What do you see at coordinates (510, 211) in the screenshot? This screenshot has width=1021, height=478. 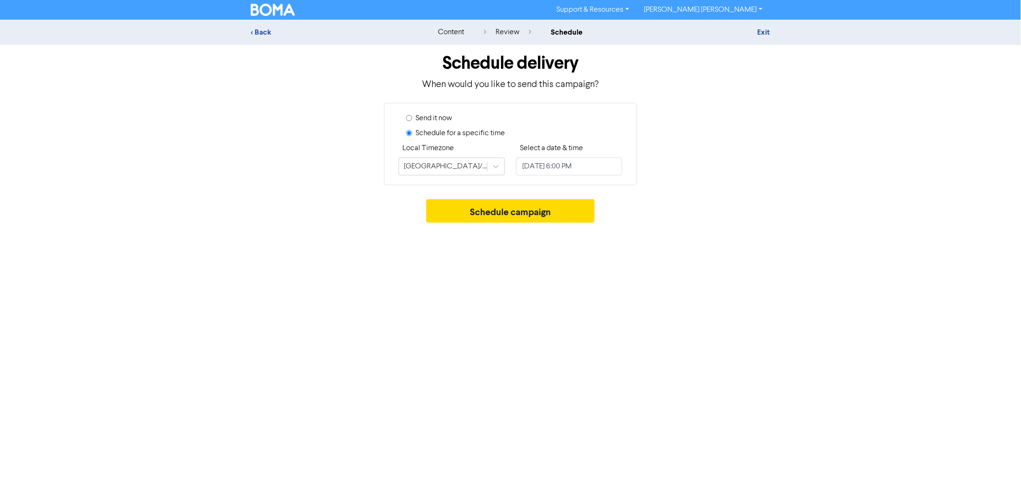 I see `button: Schedule campaign` at bounding box center [510, 211].